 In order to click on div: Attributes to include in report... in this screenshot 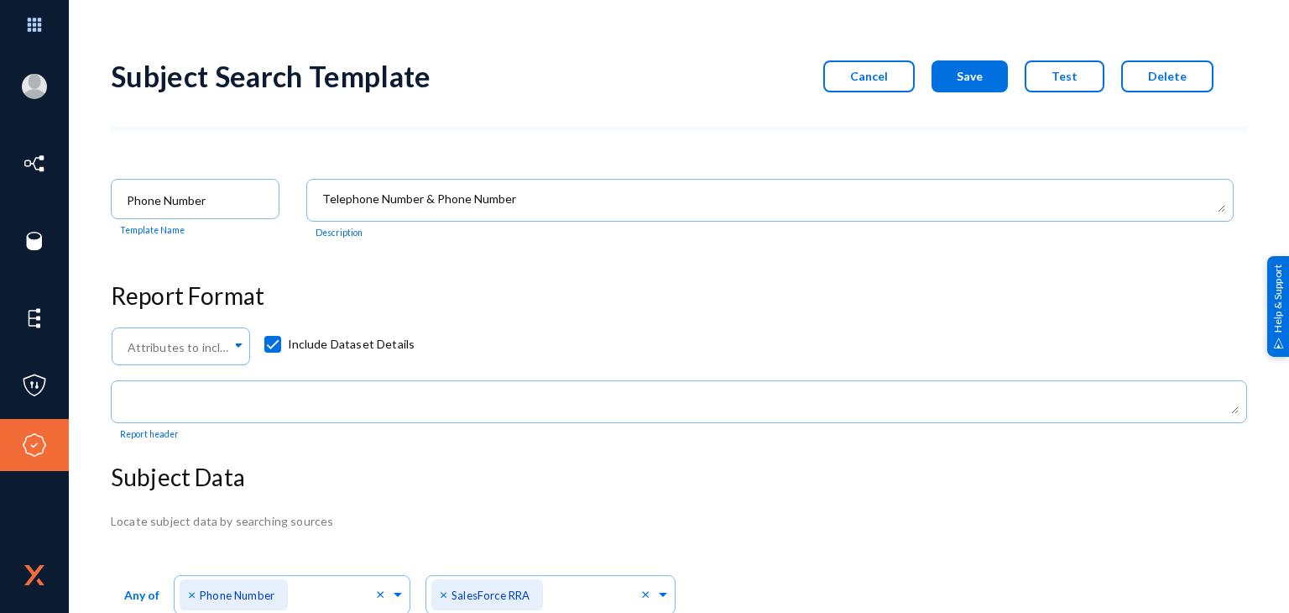, I will do `click(180, 348)`.